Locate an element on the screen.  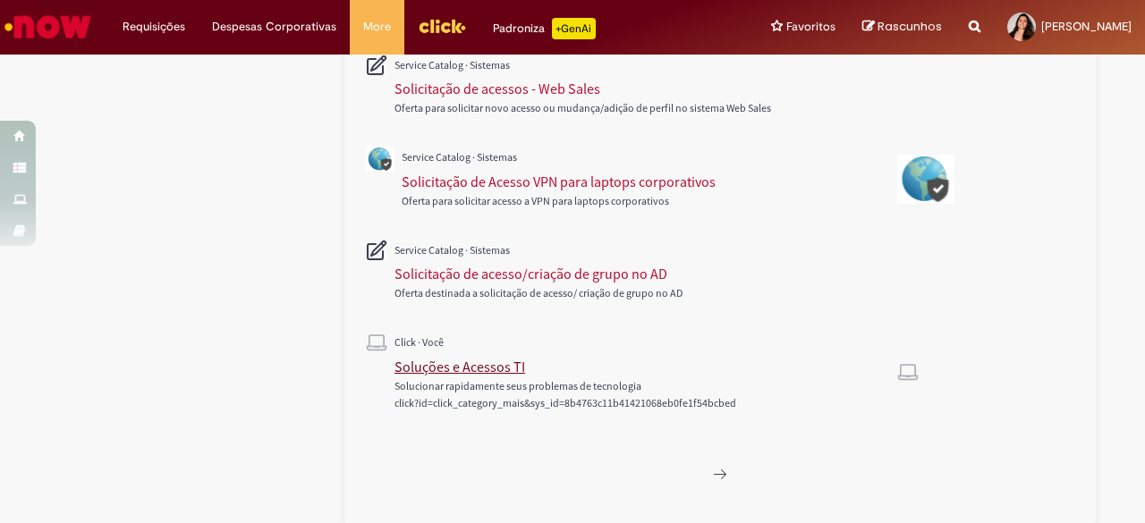
span: Favoritos is located at coordinates (811, 27).